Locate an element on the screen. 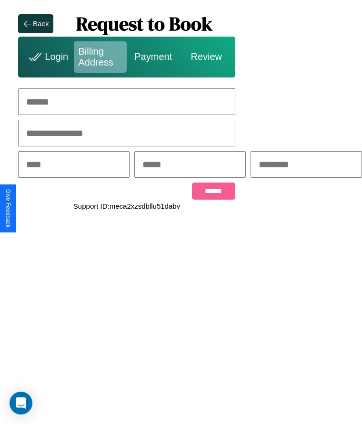 This screenshot has height=424, width=362. div: Give Feedback is located at coordinates (8, 208).